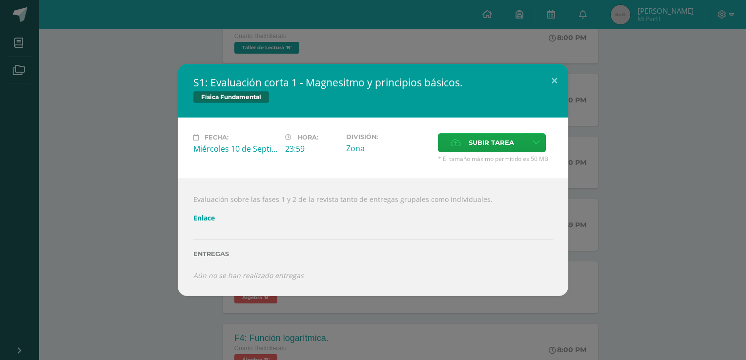 This screenshot has width=746, height=360. Describe the element at coordinates (491, 143) in the screenshot. I see `span: Subir tarea` at that location.